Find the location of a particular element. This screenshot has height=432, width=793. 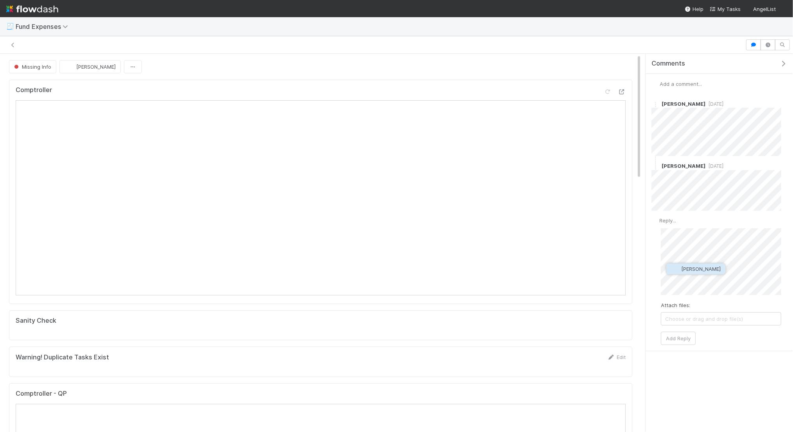

img: logo-inverted-e16ddd16eac7371096b0.svg is located at coordinates (32, 9).